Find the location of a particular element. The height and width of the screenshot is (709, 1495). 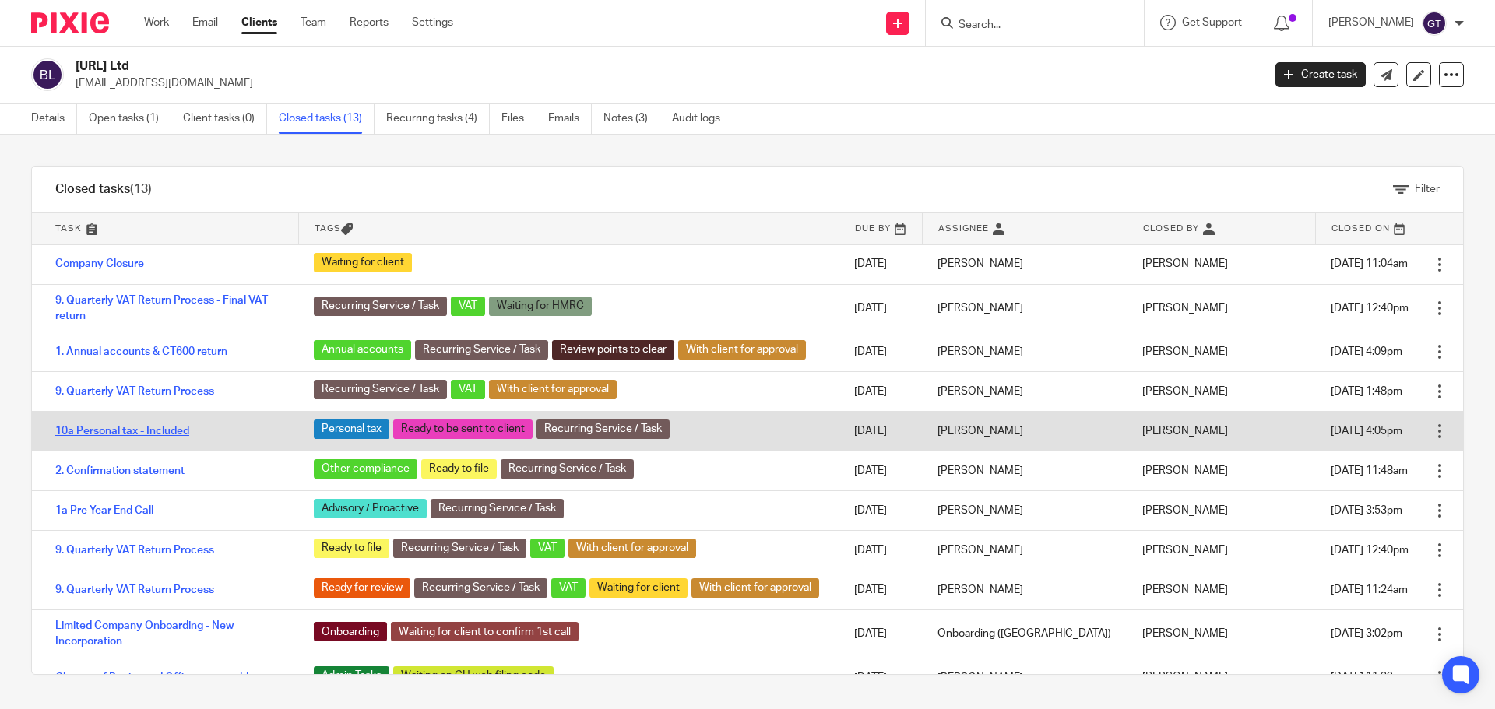

a: Settings is located at coordinates (432, 23).